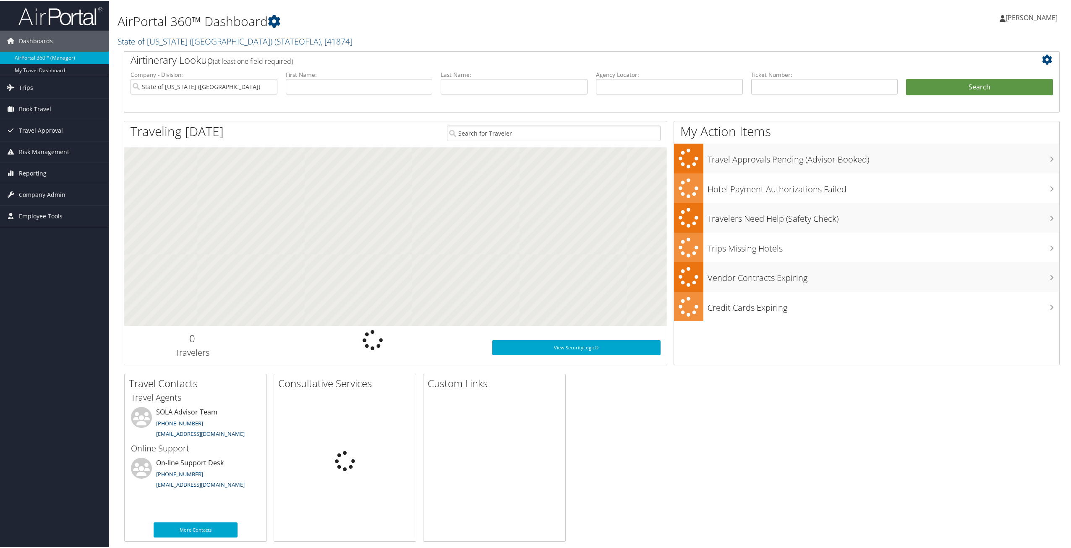 This screenshot has height=548, width=1071. Describe the element at coordinates (497, 382) in the screenshot. I see `h2: Custom Links` at that location.